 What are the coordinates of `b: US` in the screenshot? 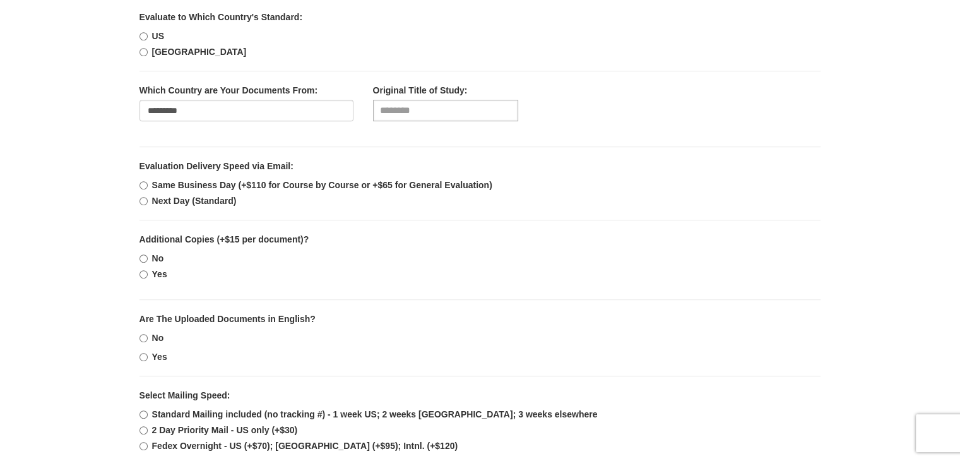 It's located at (158, 36).